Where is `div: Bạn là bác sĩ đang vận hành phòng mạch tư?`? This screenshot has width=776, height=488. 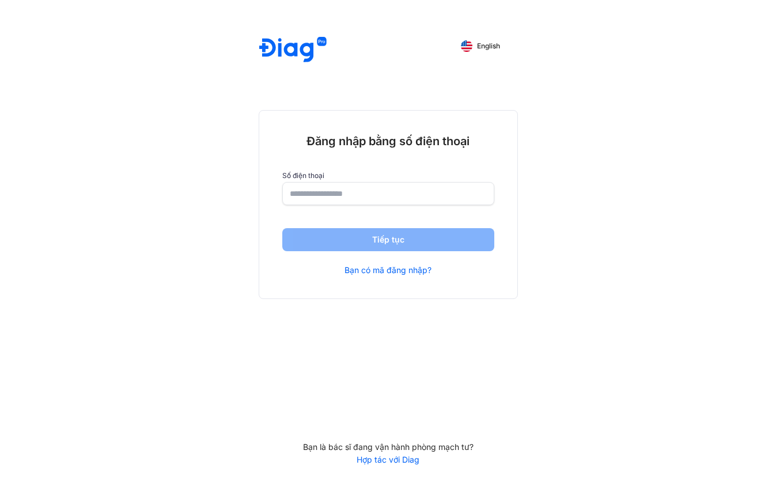 div: Bạn là bác sĩ đang vận hành phòng mạch tư? is located at coordinates (388, 447).